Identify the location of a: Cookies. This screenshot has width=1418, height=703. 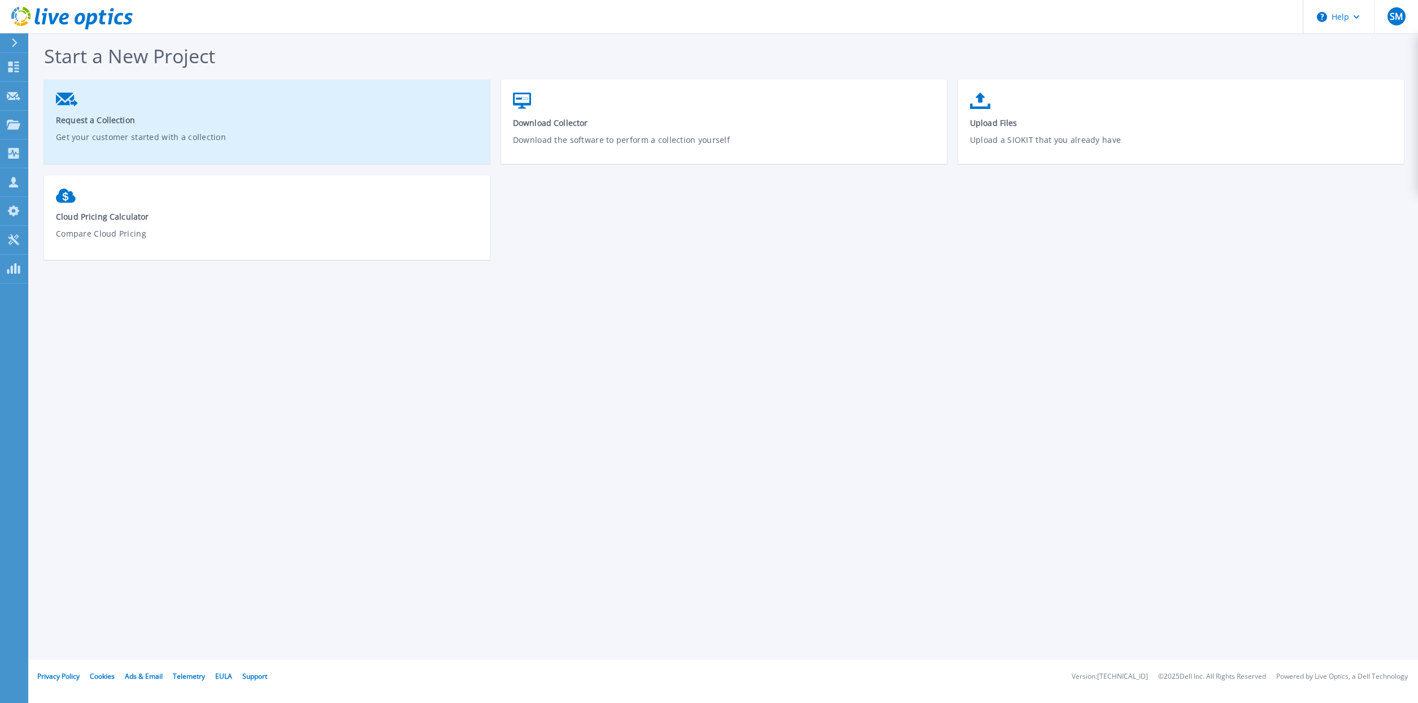
(102, 676).